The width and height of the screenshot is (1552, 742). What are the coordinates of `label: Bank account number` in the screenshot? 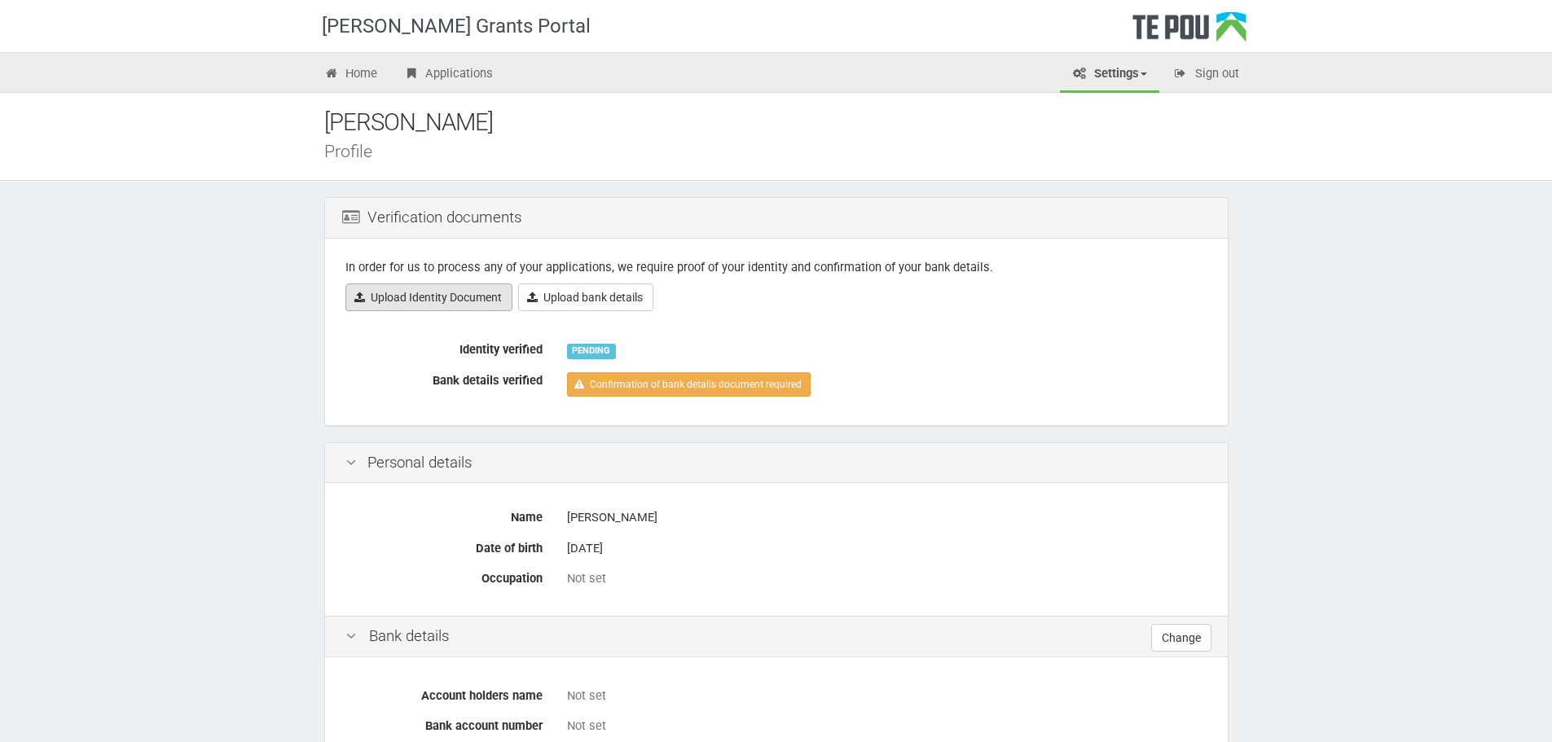 It's located at (444, 723).